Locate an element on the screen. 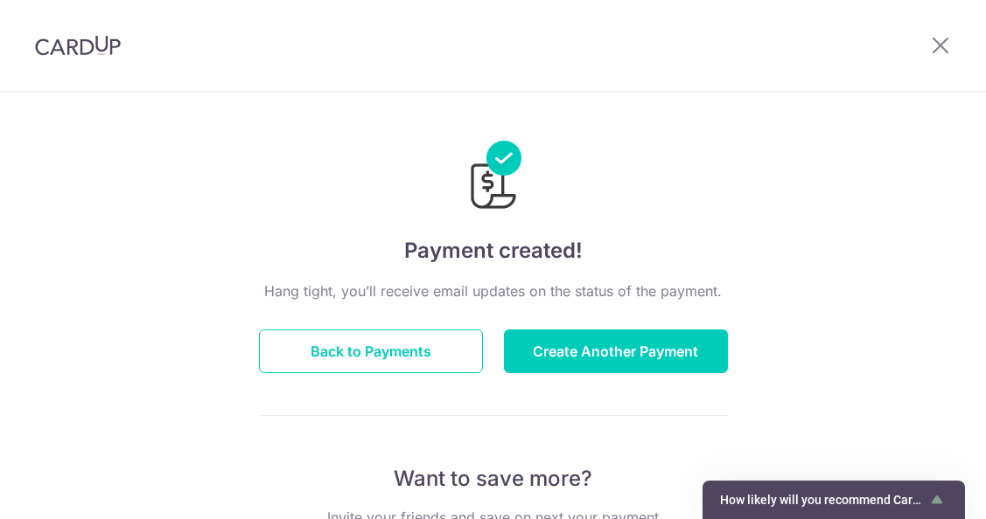 The height and width of the screenshot is (519, 986). button: Create Another Payment is located at coordinates (616, 352).